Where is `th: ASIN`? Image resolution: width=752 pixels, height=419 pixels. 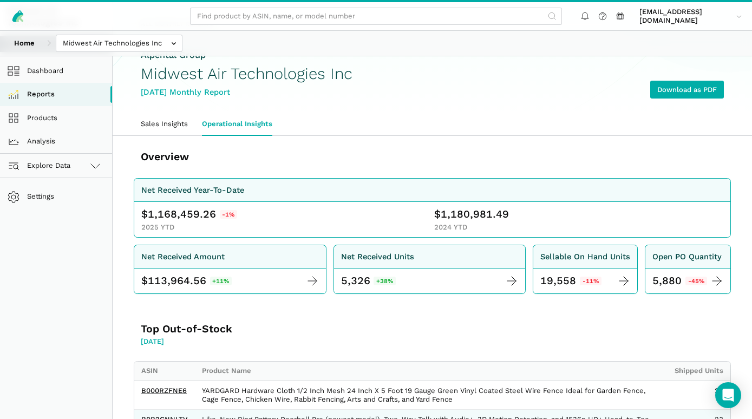 th: ASIN is located at coordinates (165, 372).